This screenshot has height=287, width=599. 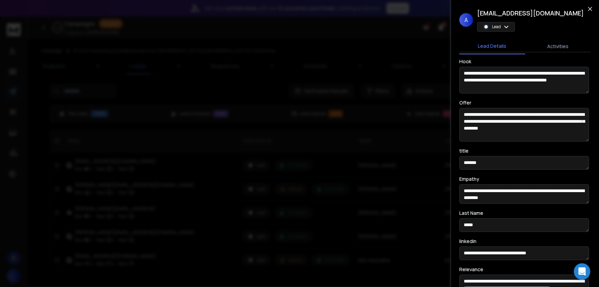 What do you see at coordinates (464, 151) in the screenshot?
I see `label: title` at bounding box center [464, 151].